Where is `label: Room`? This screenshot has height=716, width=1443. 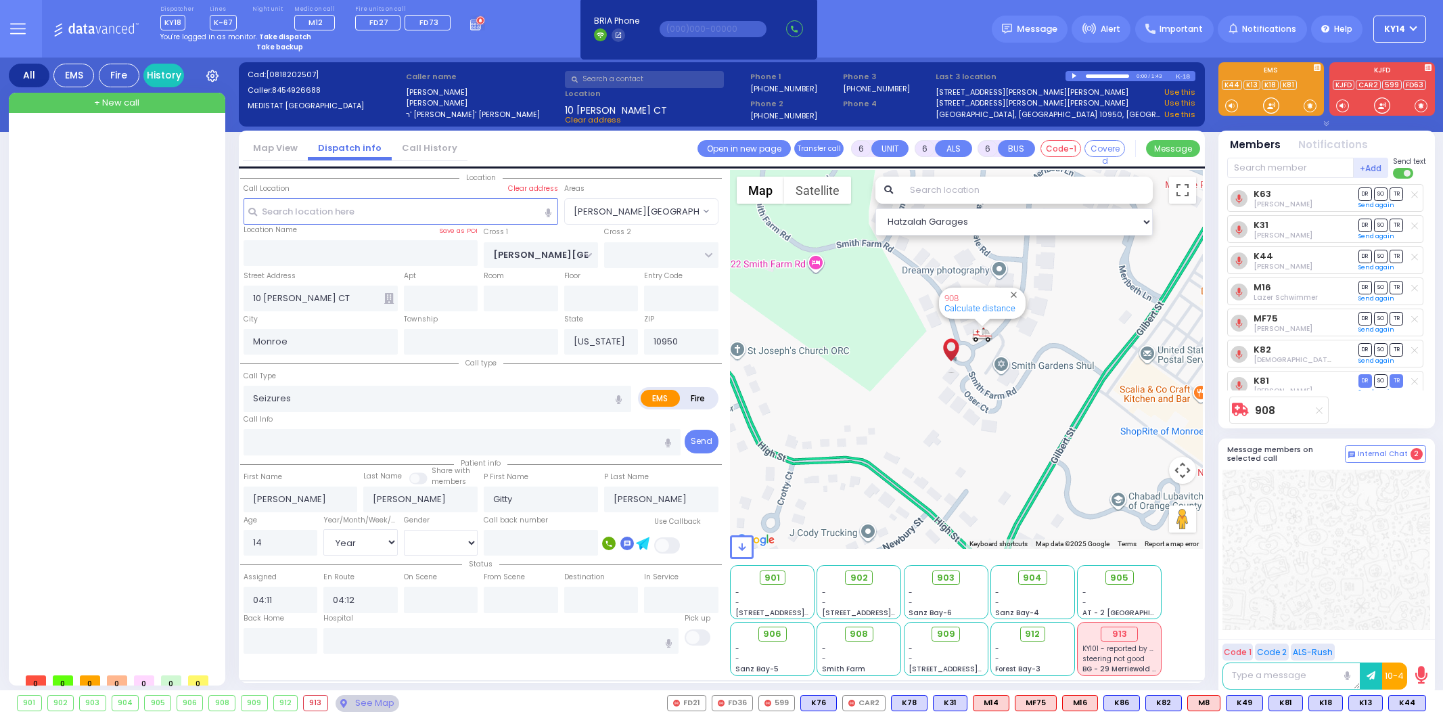
label: Room is located at coordinates (494, 276).